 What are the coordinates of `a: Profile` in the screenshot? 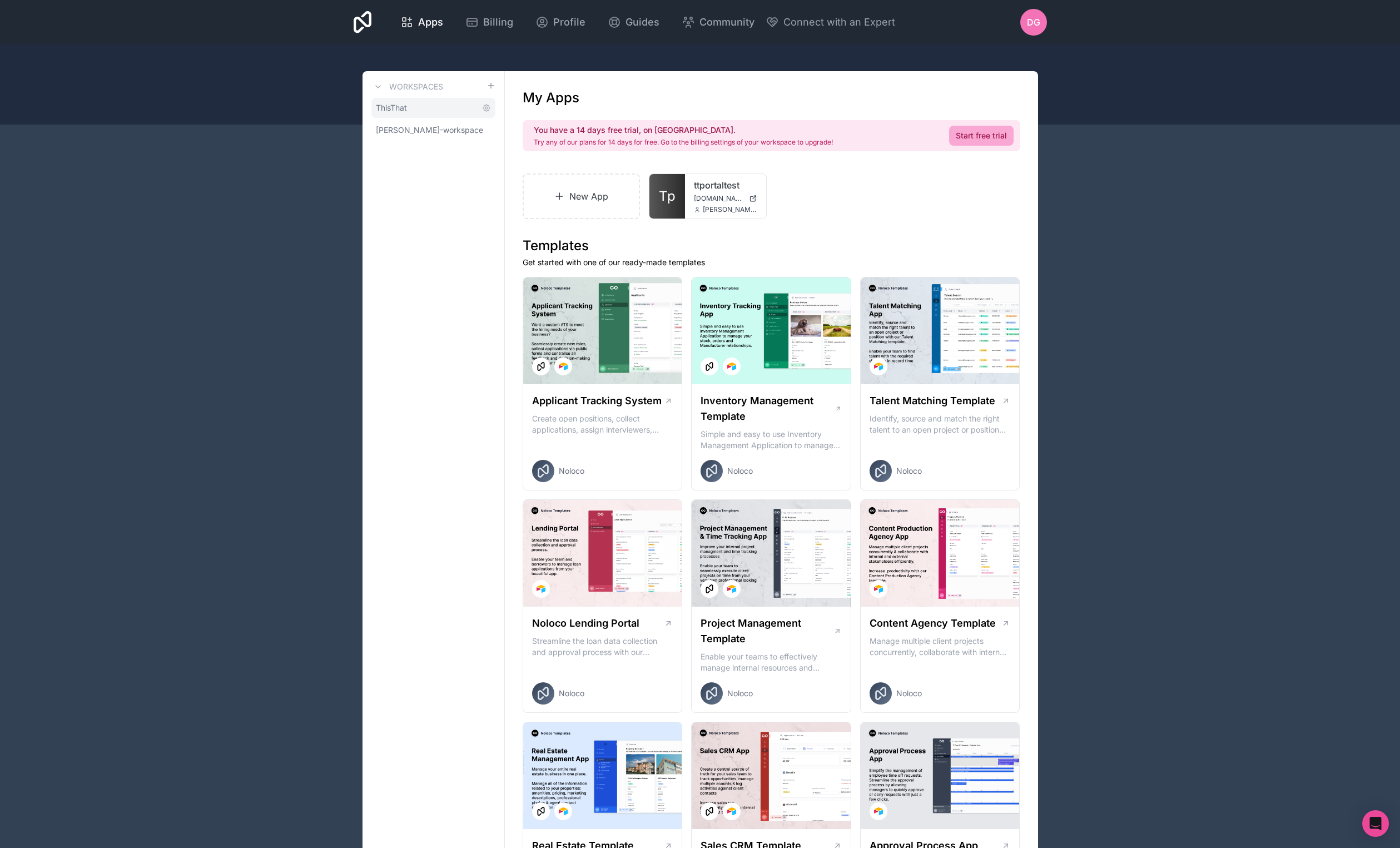 It's located at (560, 23).